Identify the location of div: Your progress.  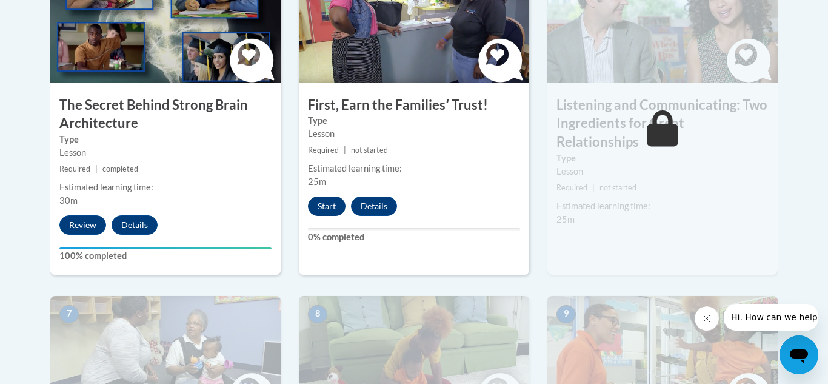
(165, 248).